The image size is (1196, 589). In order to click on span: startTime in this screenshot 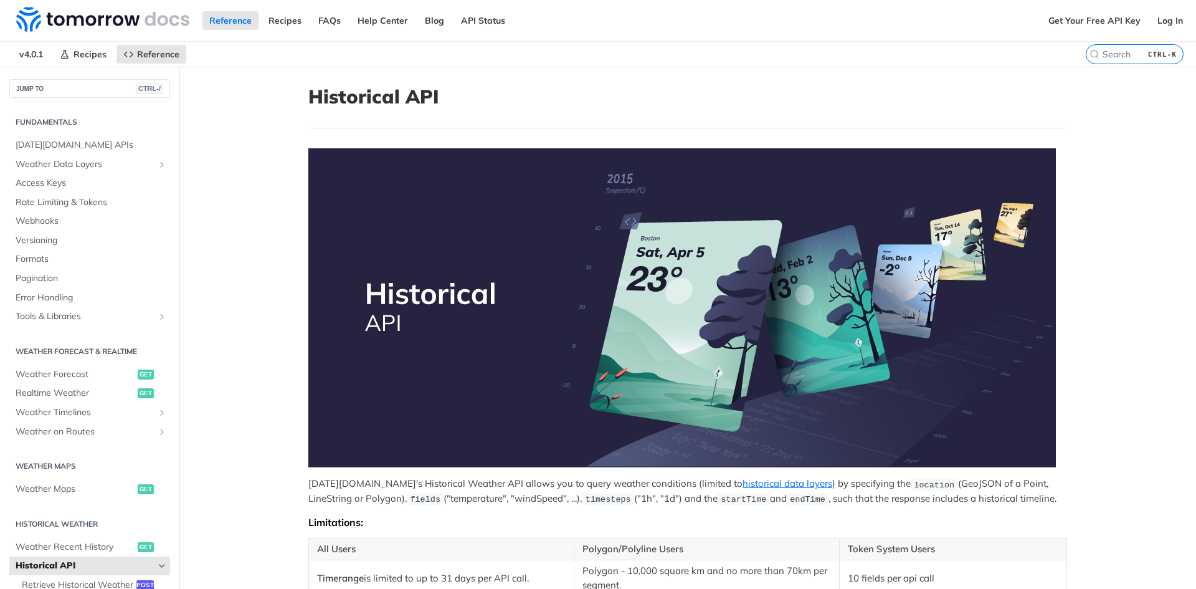, I will do `click(743, 499)`.